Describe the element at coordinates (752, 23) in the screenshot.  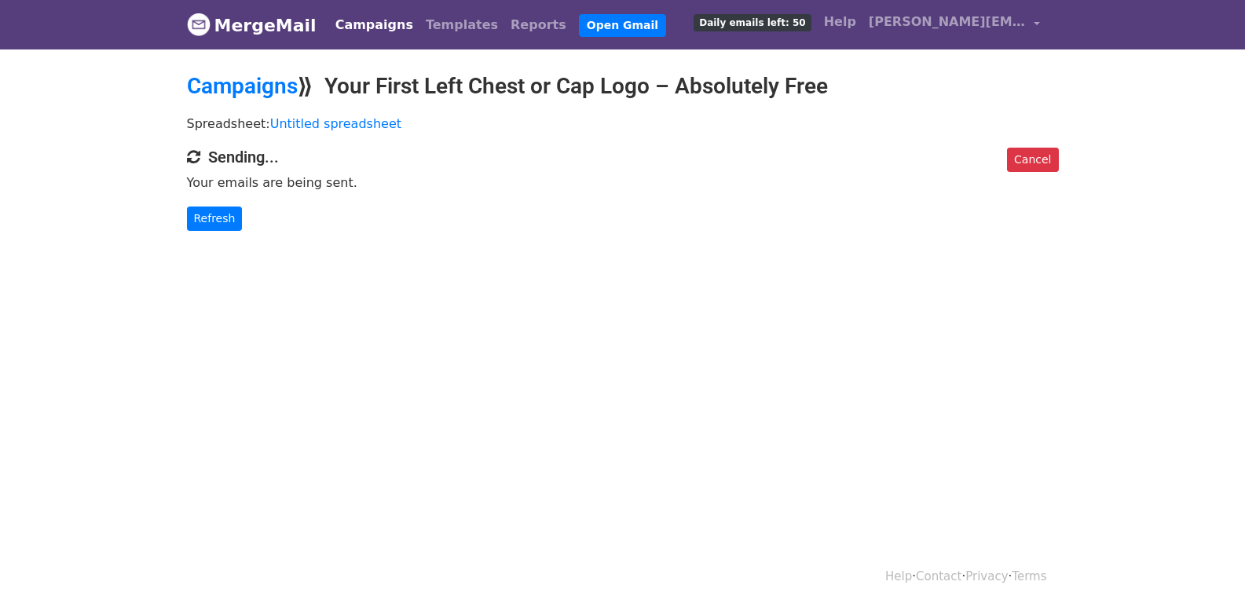
I see `span: Daily emails left: 50` at that location.